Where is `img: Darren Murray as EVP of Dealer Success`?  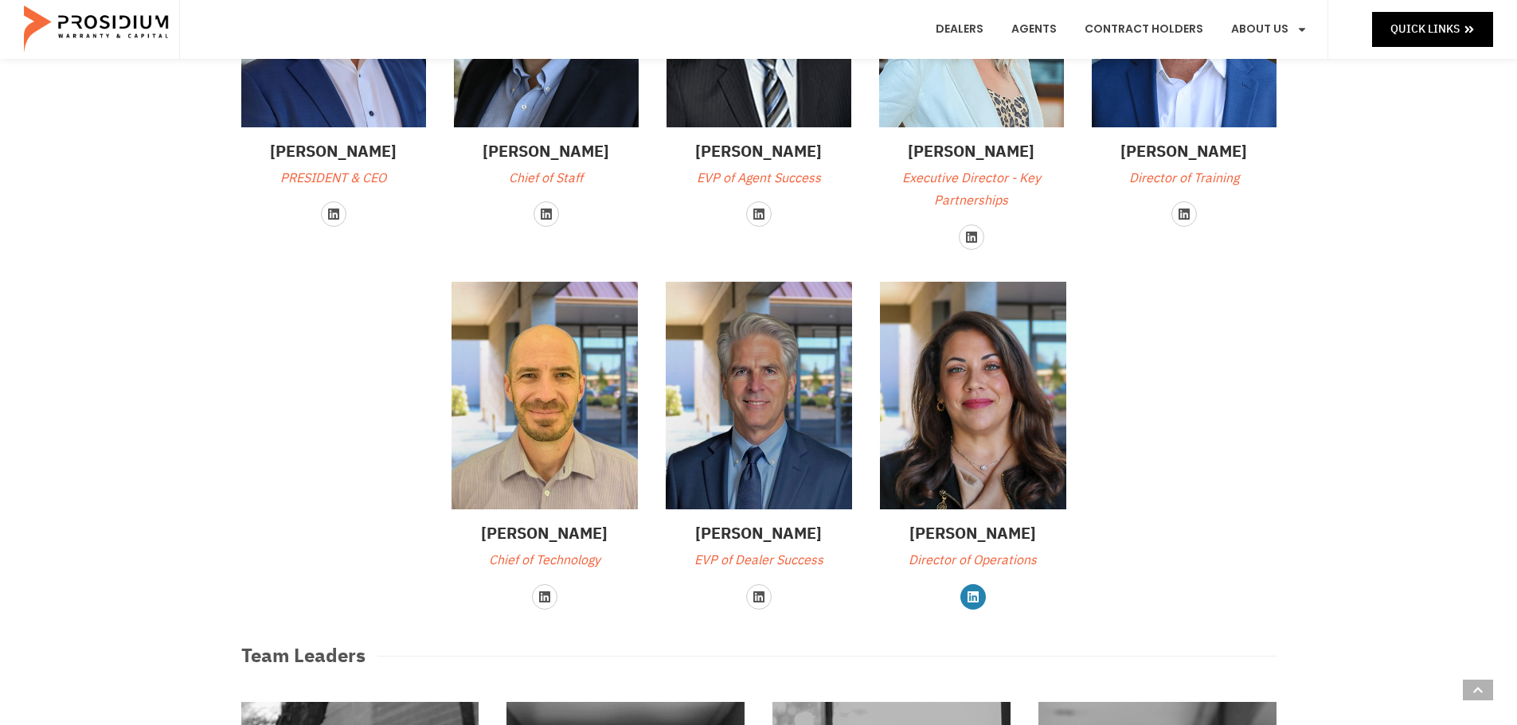 img: Darren Murray as EVP of Dealer Success is located at coordinates (759, 396).